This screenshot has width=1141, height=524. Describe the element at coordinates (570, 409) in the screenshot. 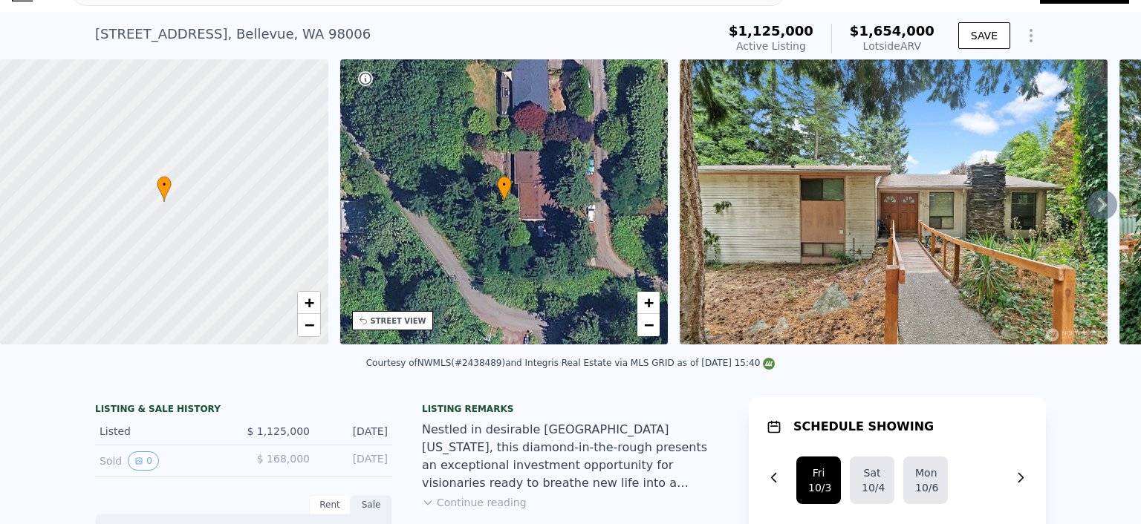

I see `div: Listing remarks` at that location.